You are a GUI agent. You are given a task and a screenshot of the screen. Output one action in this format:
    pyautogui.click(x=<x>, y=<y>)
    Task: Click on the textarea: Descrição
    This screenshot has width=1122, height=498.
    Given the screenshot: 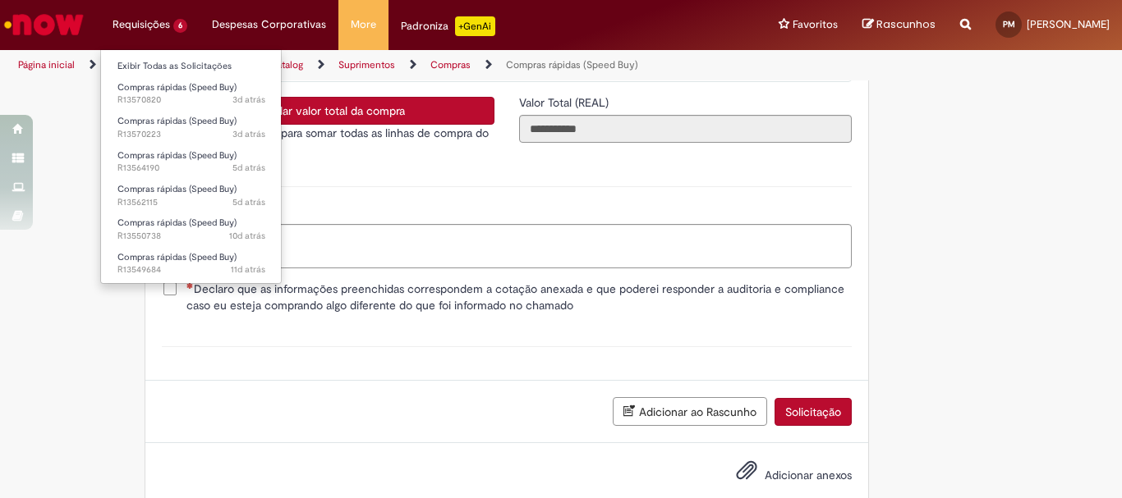 What is the action you would take?
    pyautogui.click(x=507, y=246)
    